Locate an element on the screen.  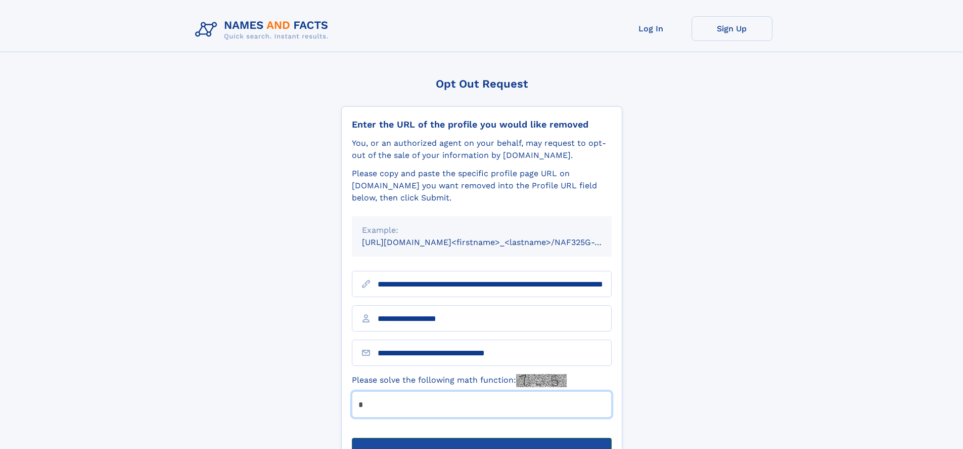
label: Please solve the following math function: is located at coordinates (459, 380).